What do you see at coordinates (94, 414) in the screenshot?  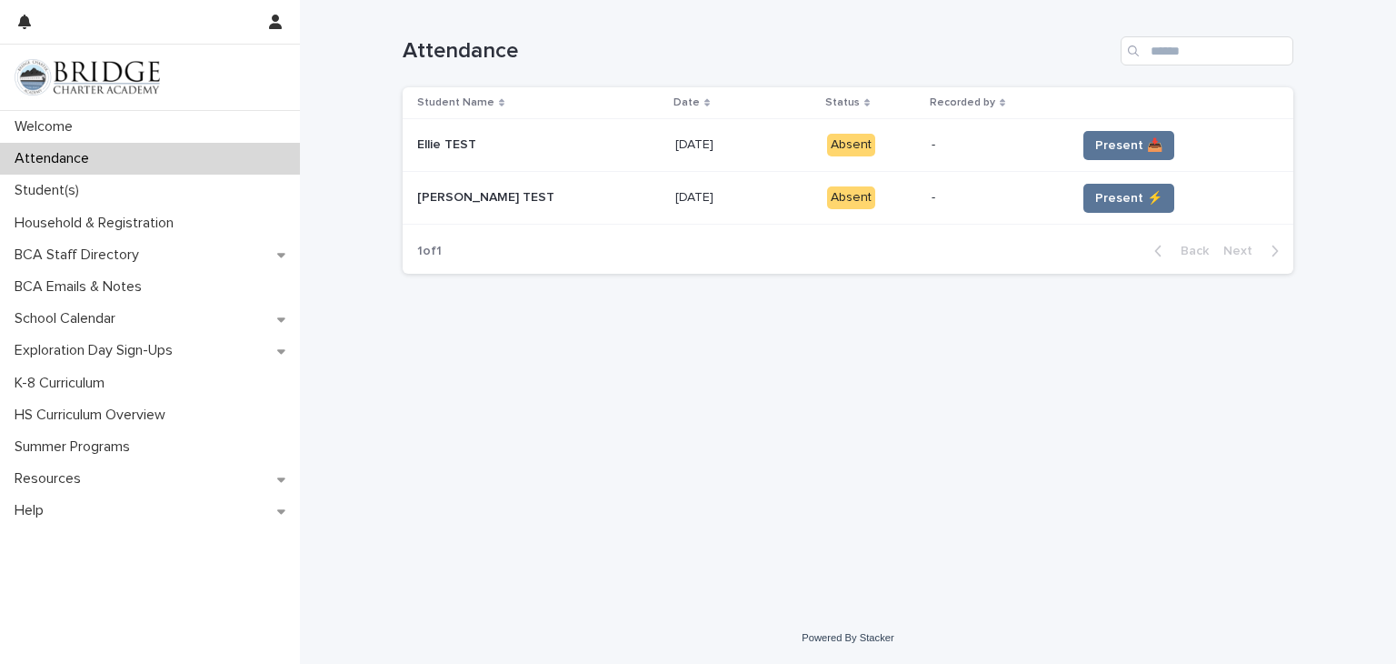 I see `p: HS Curriculum Overview` at bounding box center [94, 414].